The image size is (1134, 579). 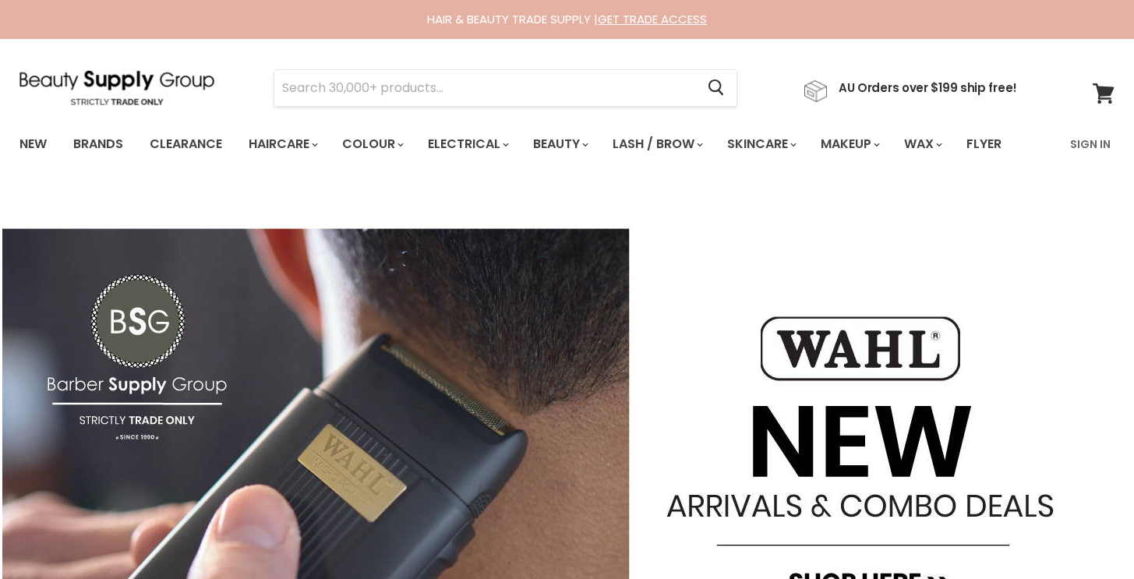 I want to click on a: Lash / Brow, so click(x=656, y=144).